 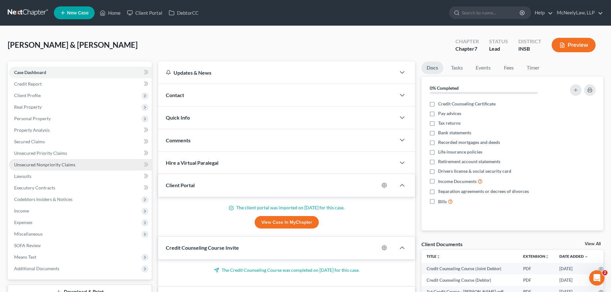 What do you see at coordinates (21, 211) in the screenshot?
I see `span: Income` at bounding box center [21, 211].